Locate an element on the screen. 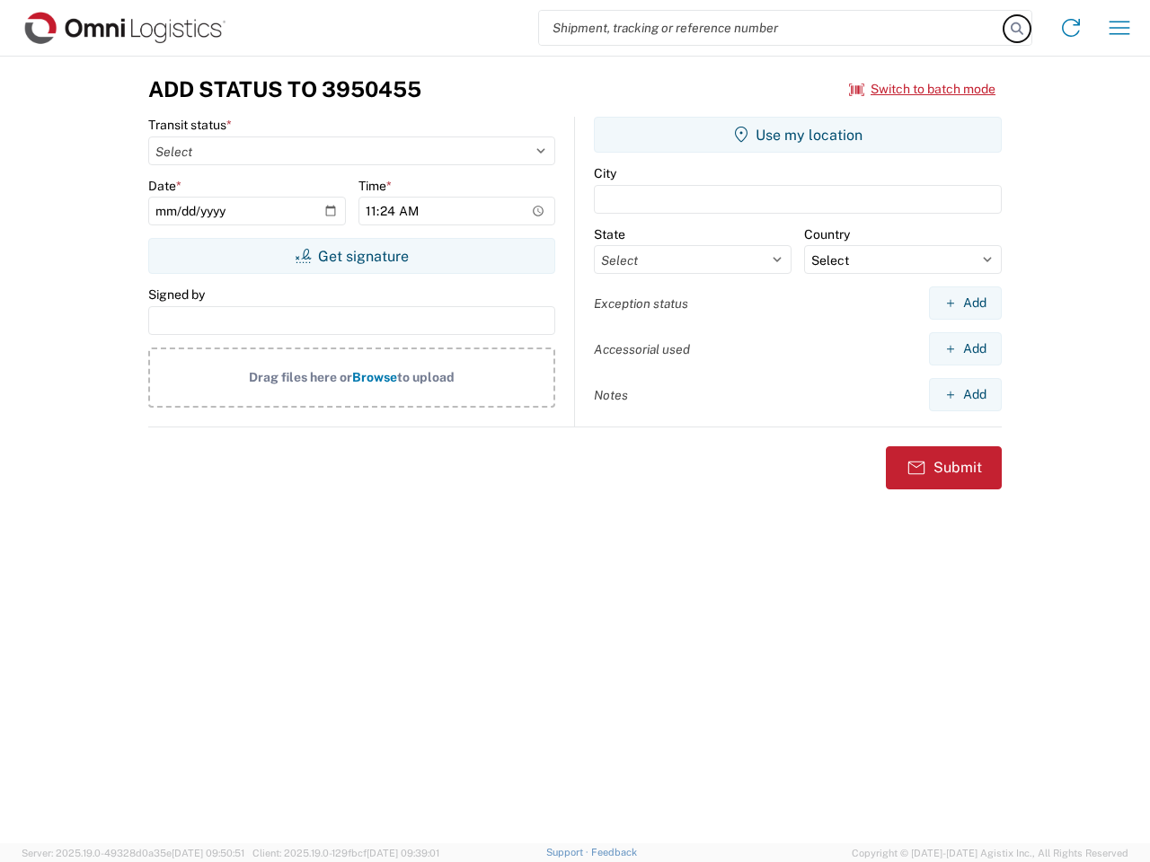 The image size is (1150, 862). label: Signed by is located at coordinates (176, 295).